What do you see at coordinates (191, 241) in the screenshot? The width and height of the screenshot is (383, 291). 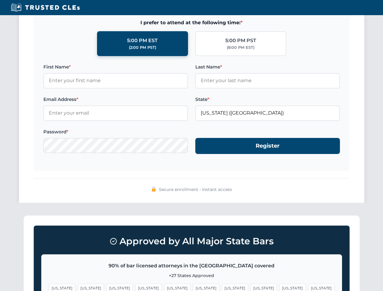 I see `h3: Approved by All Major State Bars` at bounding box center [191, 241].